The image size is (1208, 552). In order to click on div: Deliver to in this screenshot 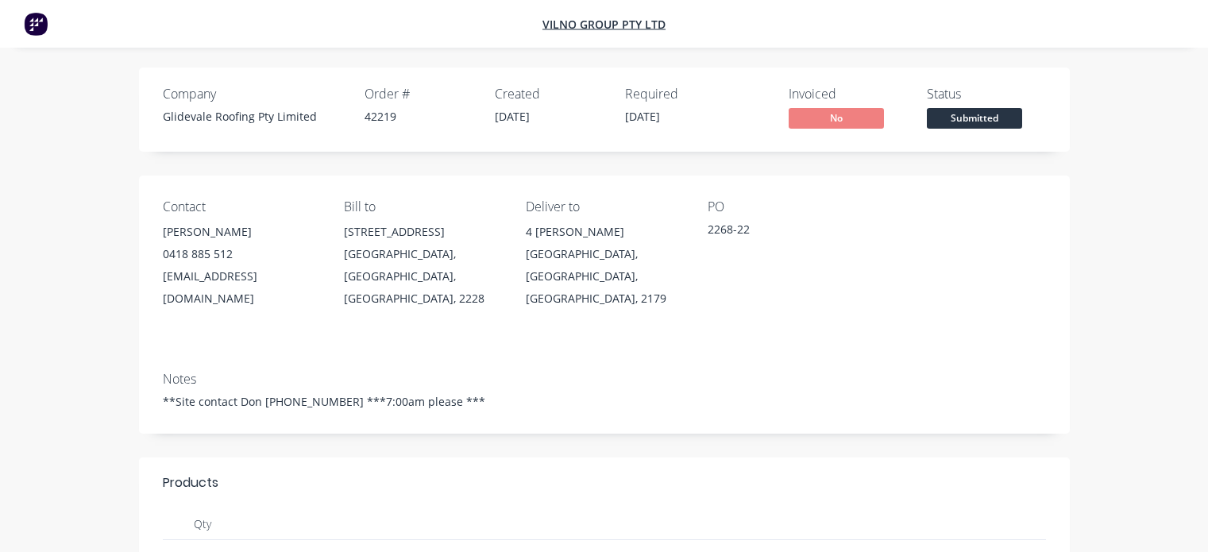, I will do `click(604, 206)`.